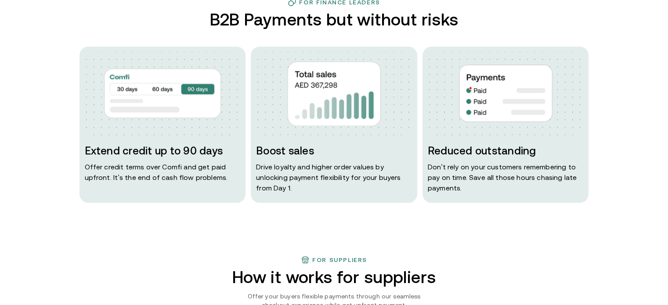 Image resolution: width=668 pixels, height=305 pixels. I want to click on h3: Boost sales, so click(334, 151).